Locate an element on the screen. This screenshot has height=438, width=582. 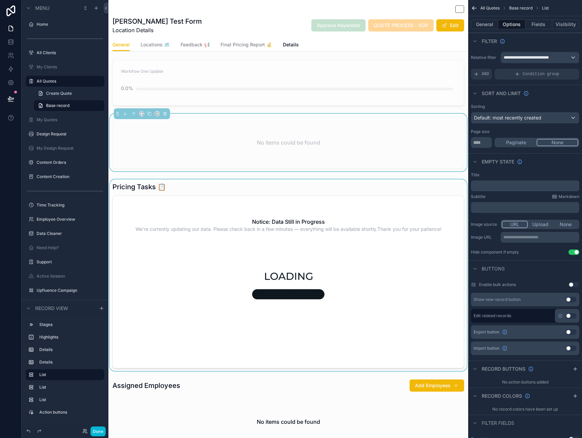
span: List is located at coordinates (545, 8).